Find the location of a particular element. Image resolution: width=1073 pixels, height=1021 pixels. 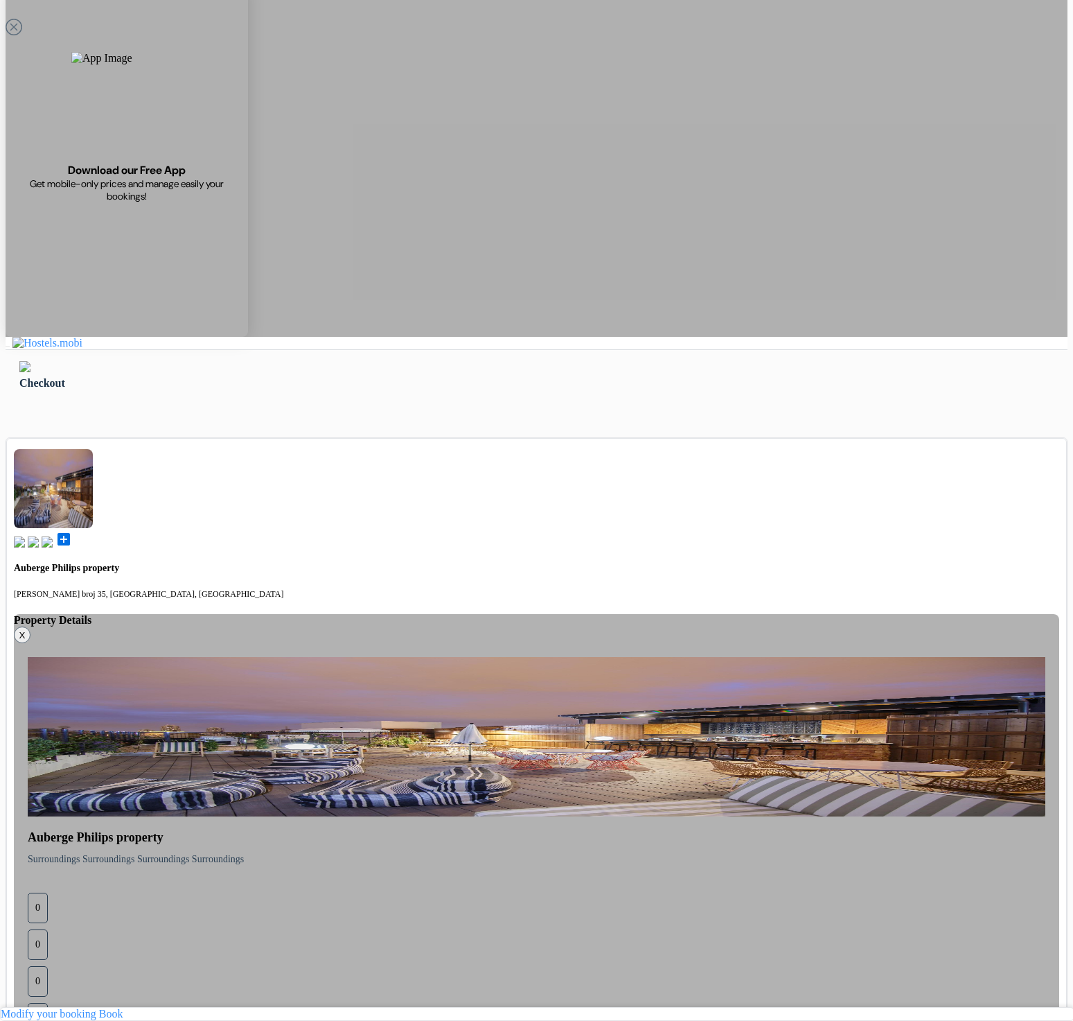

svg: Close is located at coordinates (14, 27).